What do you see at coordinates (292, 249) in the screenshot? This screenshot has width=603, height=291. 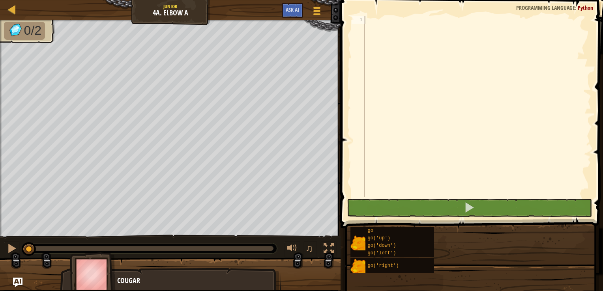 I see `button: Adjust volume` at bounding box center [292, 249].